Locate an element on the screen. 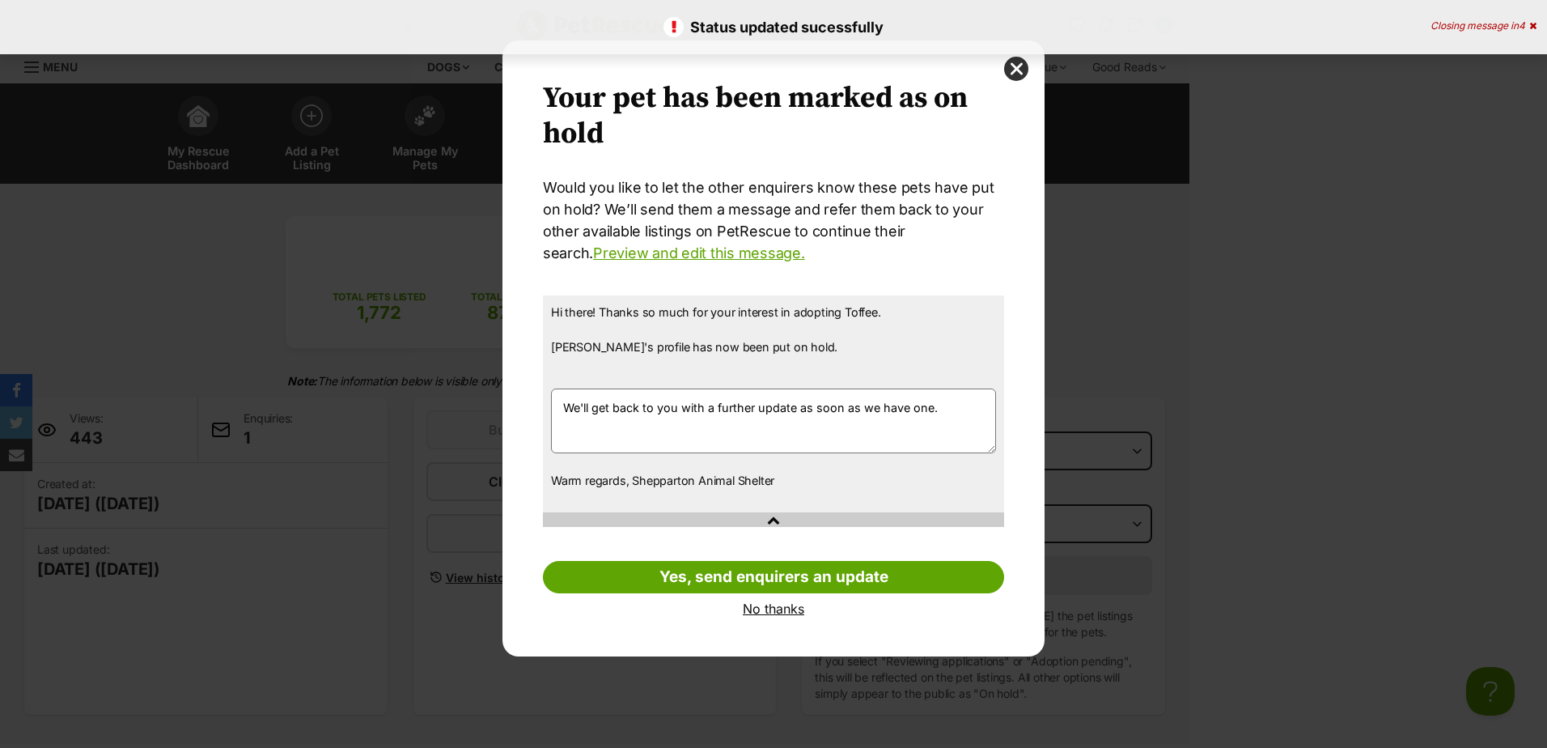  span: 4 is located at coordinates (1522, 25).